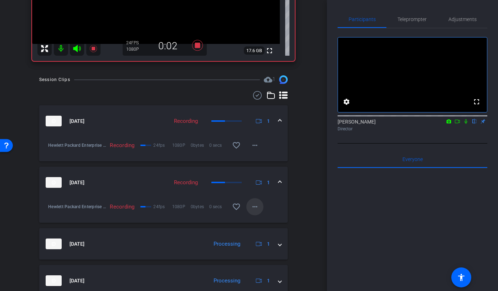  Describe the element at coordinates (462, 277) in the screenshot. I see `mat-icon: accessibility` at that location.